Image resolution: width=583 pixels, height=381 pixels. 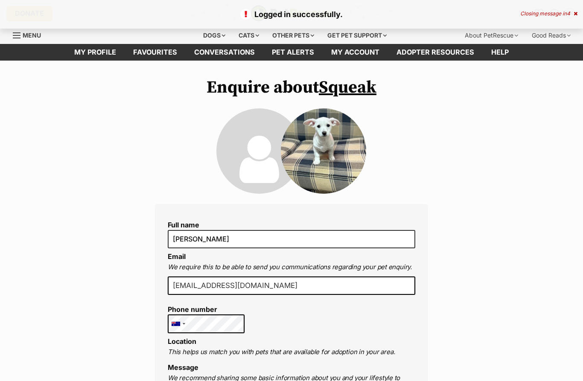 I want to click on p: We require this to be able to send you communications regarding your pet enquiry., so click(x=291, y=267).